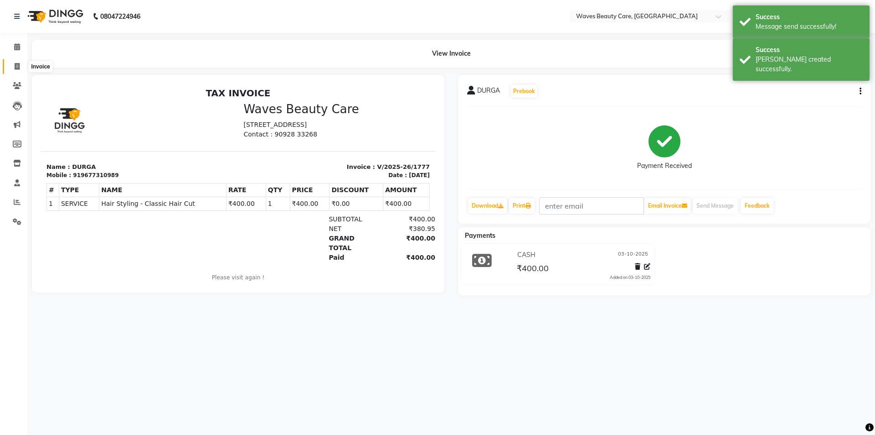 This screenshot has height=435, width=875. I want to click on div: SUBTOTAL, so click(310, 135).